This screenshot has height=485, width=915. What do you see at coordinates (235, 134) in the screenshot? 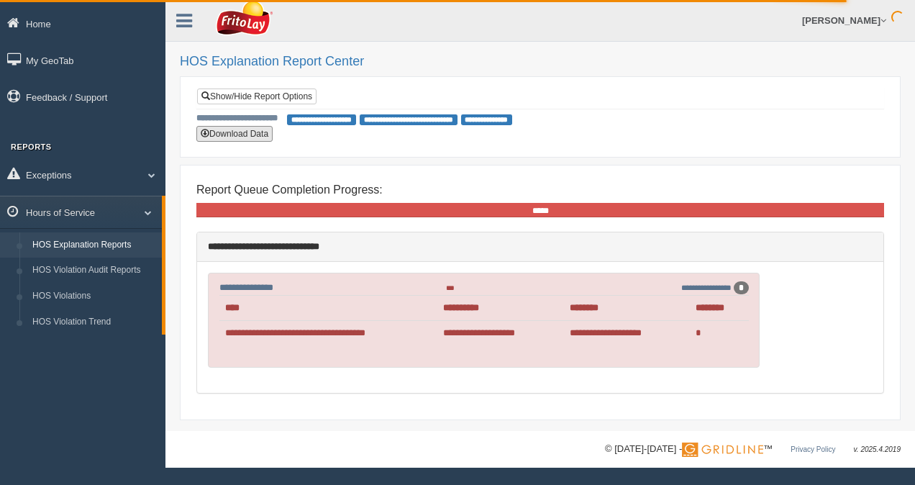
I see `button: Download Data` at bounding box center [235, 134].